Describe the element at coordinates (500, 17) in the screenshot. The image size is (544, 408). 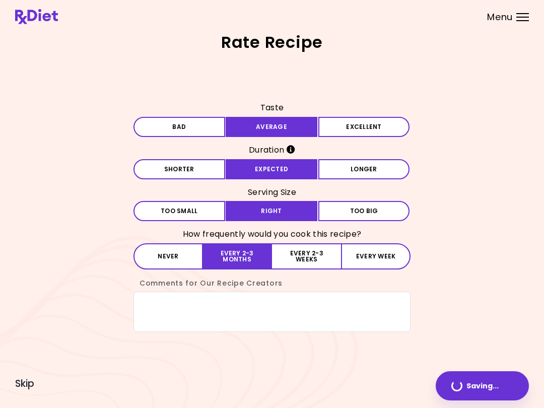
I see `span: Menu` at that location.